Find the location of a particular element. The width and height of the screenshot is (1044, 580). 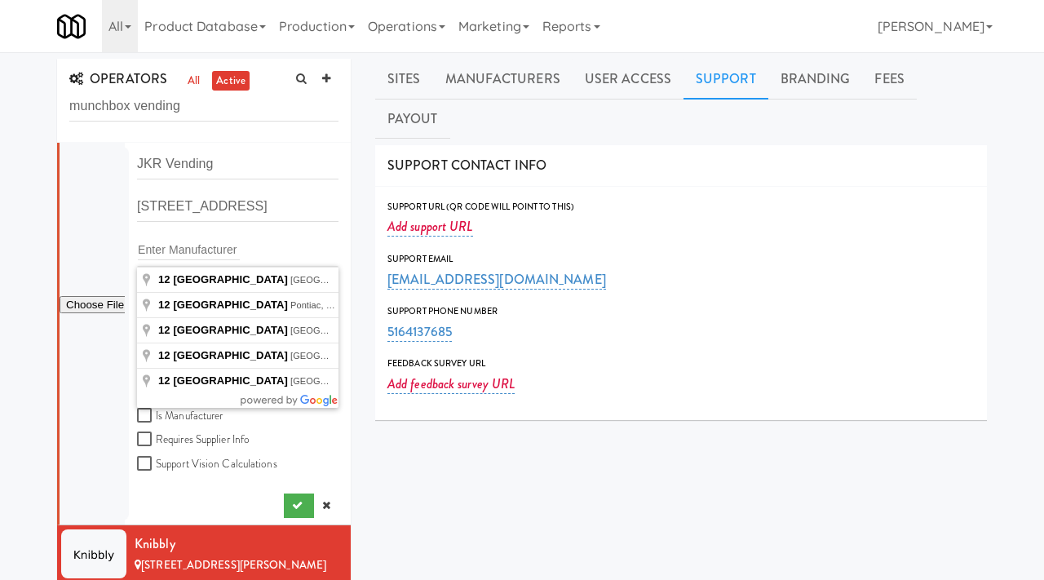

label: Support Vision Calculations is located at coordinates (207, 464).